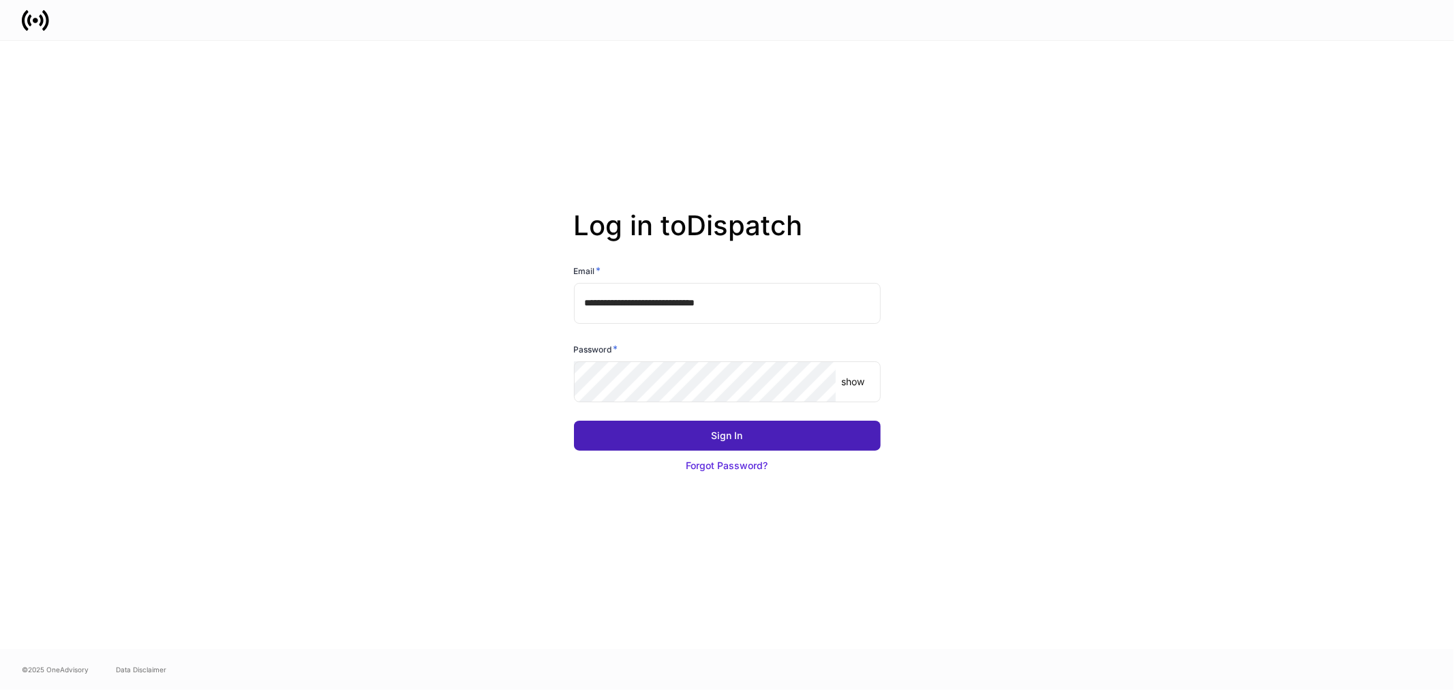 This screenshot has height=690, width=1454. What do you see at coordinates (596, 349) in the screenshot?
I see `h6: Password` at bounding box center [596, 349].